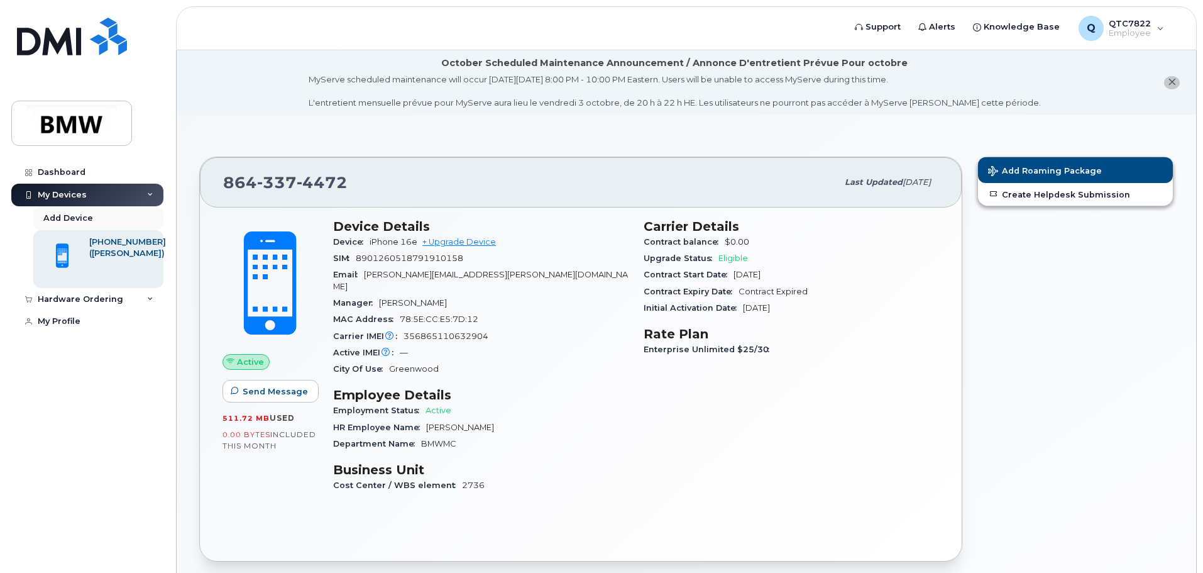 The image size is (1203, 573). I want to click on span: Greenwood, so click(414, 368).